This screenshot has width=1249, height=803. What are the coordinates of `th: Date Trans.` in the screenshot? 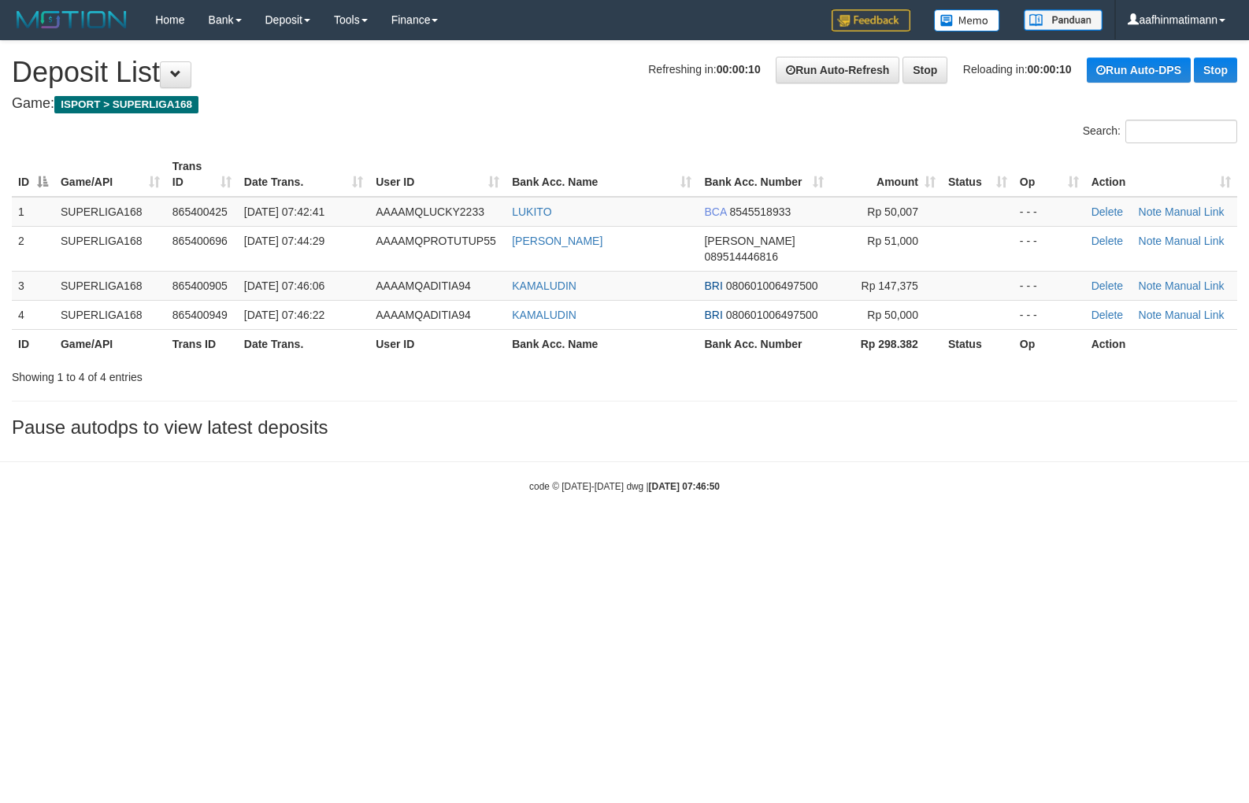 It's located at (303, 343).